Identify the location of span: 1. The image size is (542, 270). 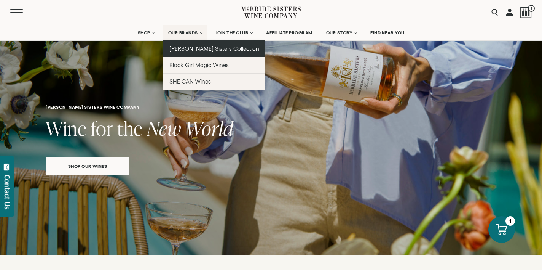
(532, 8).